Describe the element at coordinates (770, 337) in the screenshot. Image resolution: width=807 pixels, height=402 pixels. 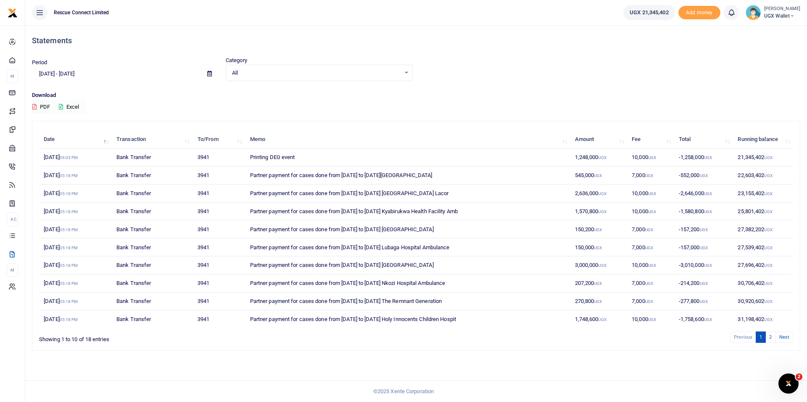
I see `a: 2` at that location.